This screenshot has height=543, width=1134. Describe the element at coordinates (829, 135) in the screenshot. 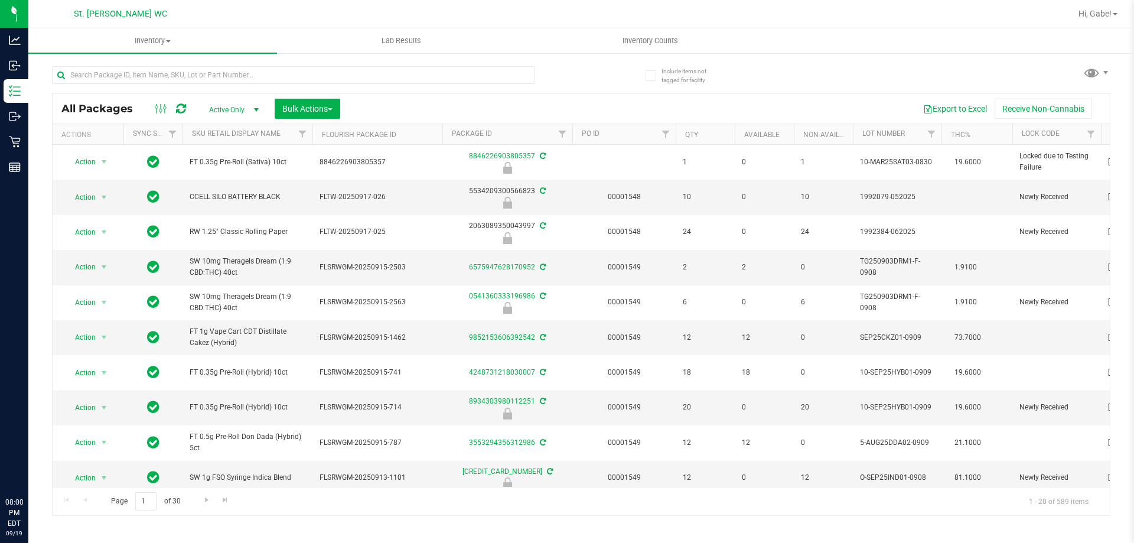

I see `a: Non-Available` at that location.